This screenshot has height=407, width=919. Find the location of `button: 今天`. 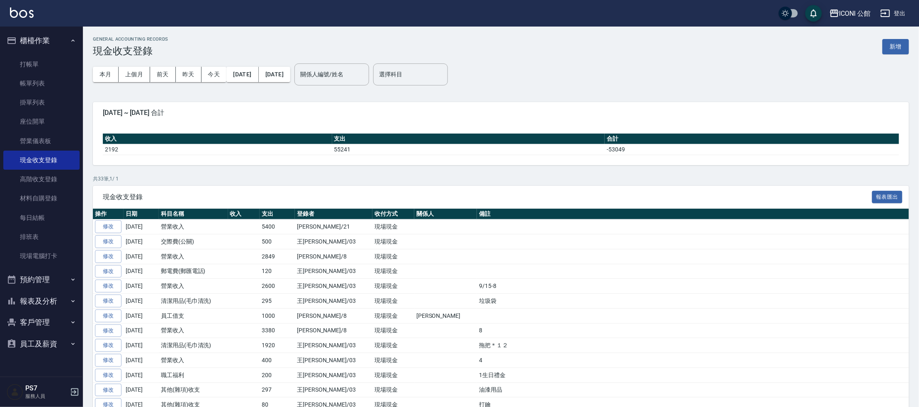

button: 今天 is located at coordinates (214, 74).